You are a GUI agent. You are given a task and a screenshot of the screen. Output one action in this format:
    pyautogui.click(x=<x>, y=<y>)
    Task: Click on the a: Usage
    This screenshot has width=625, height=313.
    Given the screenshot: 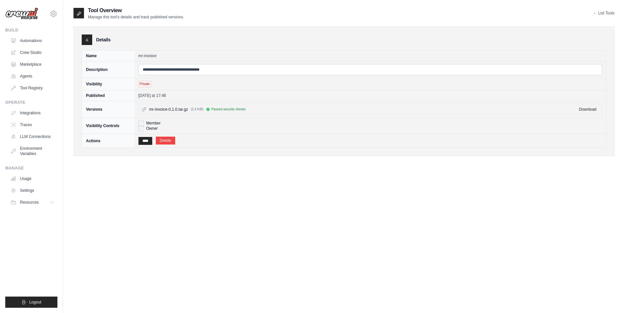 What is the action you would take?
    pyautogui.click(x=32, y=178)
    